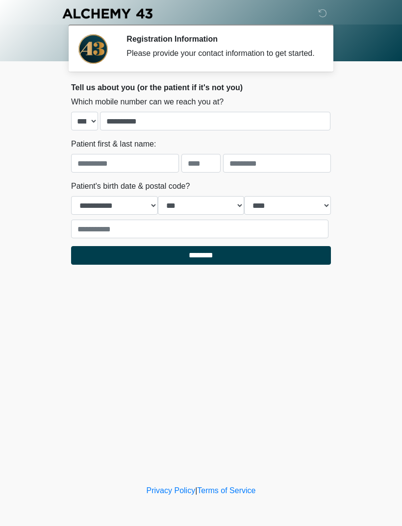  What do you see at coordinates (221, 39) in the screenshot?
I see `h2: Registration Information` at bounding box center [221, 39].